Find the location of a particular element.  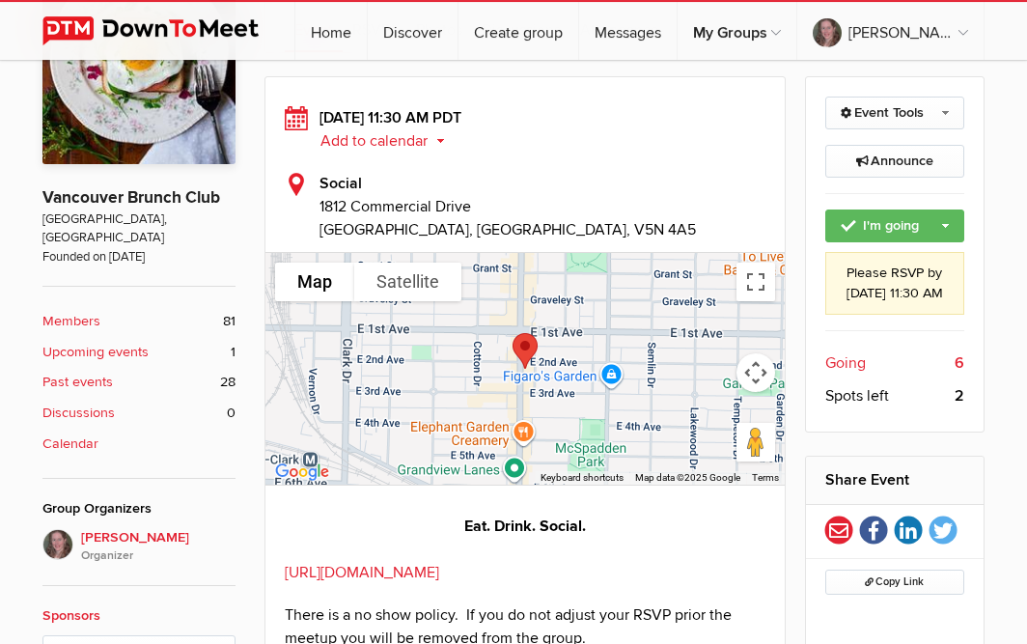

span: 1812 Commercial Drive is located at coordinates (542, 207).